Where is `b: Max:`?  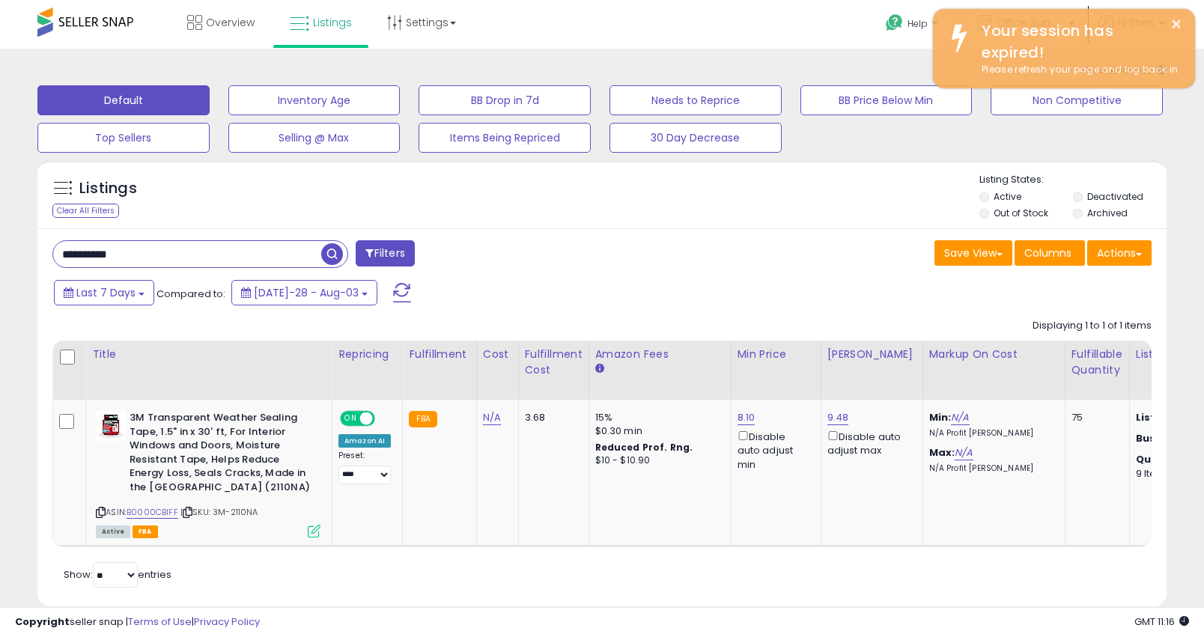 b: Max: is located at coordinates (942, 452).